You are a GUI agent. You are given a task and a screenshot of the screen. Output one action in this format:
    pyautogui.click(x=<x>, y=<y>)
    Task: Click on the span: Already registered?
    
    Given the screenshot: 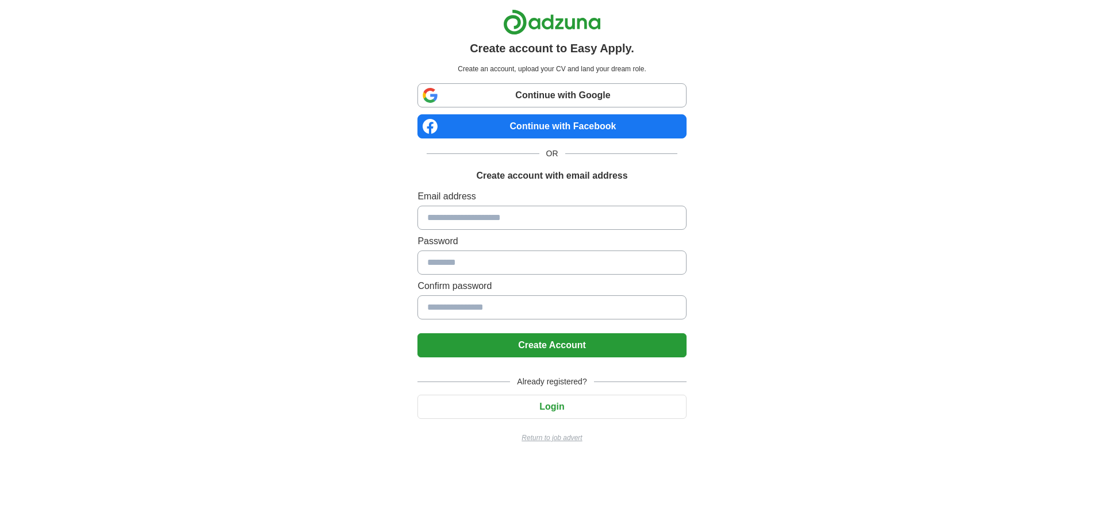 What is the action you would take?
    pyautogui.click(x=551, y=382)
    